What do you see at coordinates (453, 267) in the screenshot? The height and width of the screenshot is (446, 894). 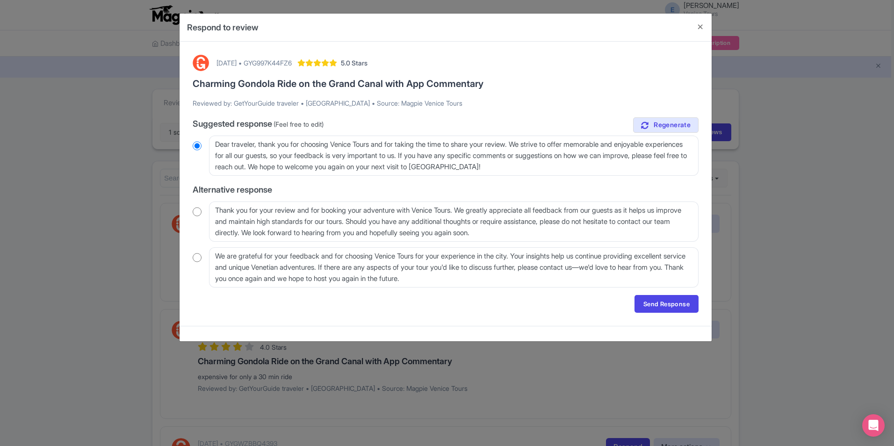 I see `textarea: We are grateful for your feedback and for choosing Venice Tours for your experience in the city. ...` at bounding box center [453, 267].